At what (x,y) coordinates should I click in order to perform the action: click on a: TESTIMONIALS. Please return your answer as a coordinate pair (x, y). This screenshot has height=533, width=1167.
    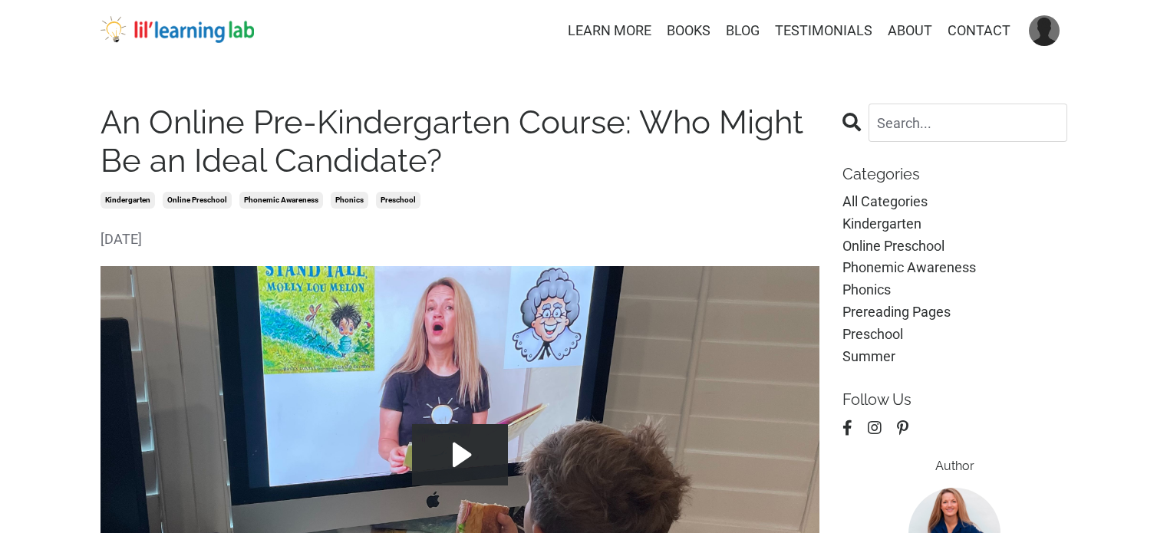
    Looking at the image, I should click on (824, 31).